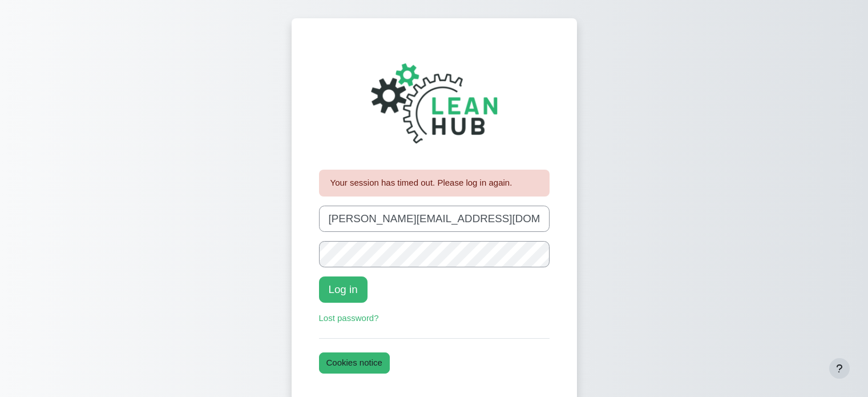 The height and width of the screenshot is (397, 868). I want to click on a: Lost password?, so click(349, 317).